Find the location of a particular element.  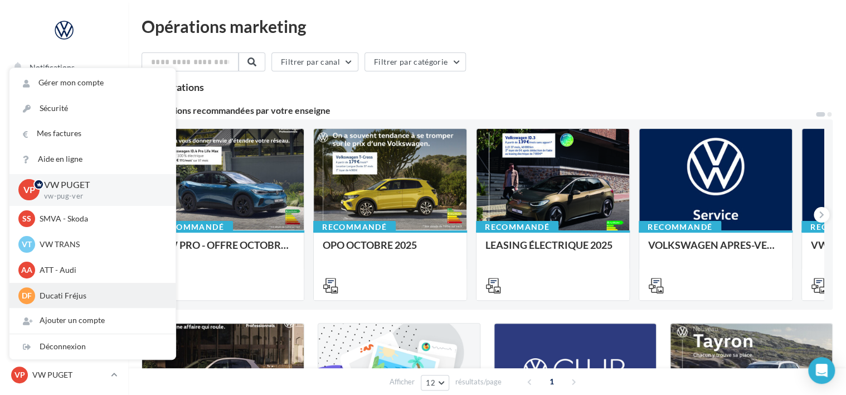

a: Opérations is located at coordinates (64, 95).